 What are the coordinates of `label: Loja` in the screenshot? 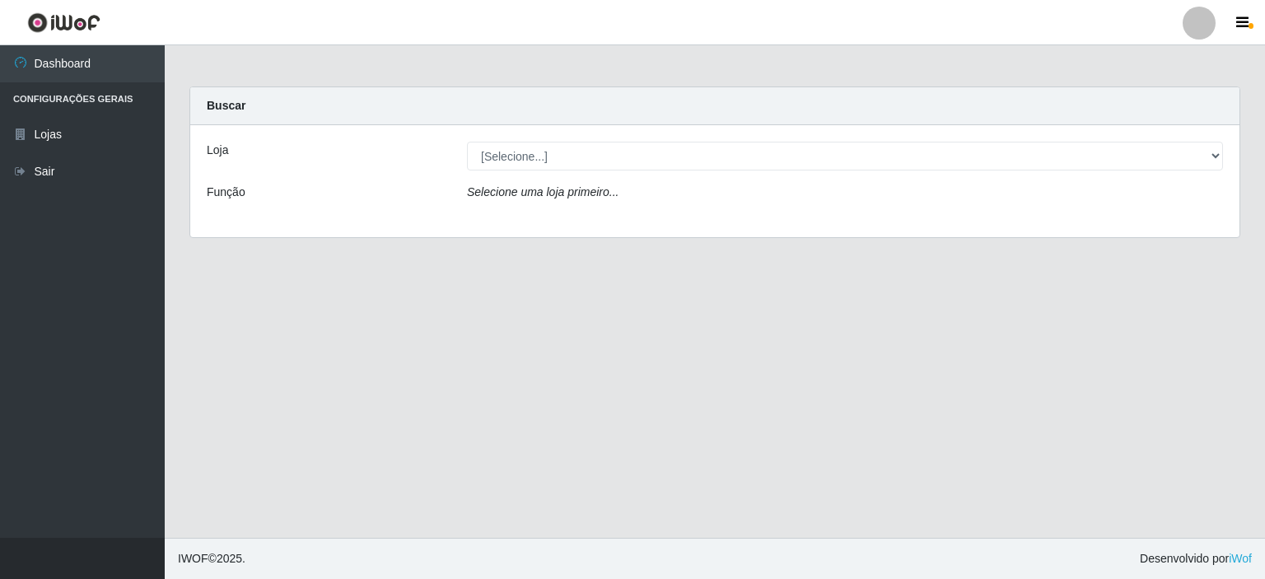 It's located at (217, 150).